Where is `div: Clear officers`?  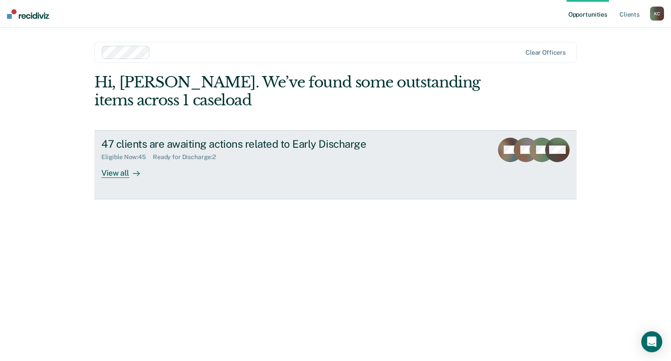
div: Clear officers is located at coordinates (546, 52).